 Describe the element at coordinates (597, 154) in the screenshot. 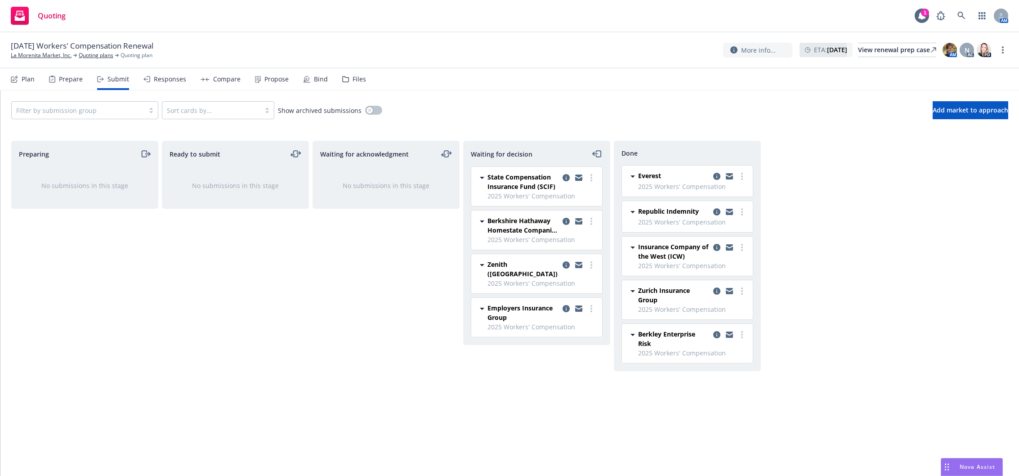

I see `a: moveLeft` at that location.